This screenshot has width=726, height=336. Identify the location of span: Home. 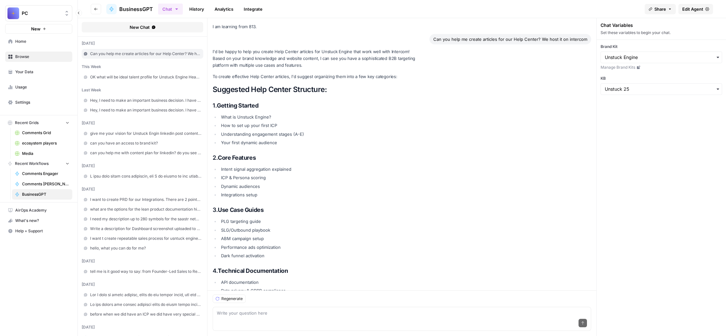
(42, 41).